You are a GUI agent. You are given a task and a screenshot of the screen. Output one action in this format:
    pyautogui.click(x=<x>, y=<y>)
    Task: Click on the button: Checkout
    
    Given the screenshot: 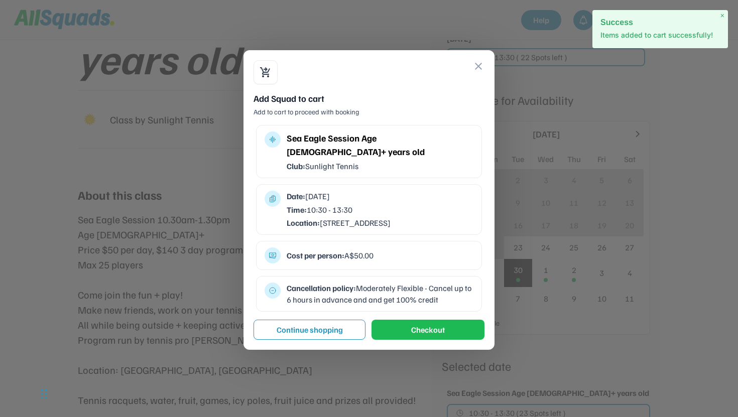 What is the action you would take?
    pyautogui.click(x=428, y=330)
    